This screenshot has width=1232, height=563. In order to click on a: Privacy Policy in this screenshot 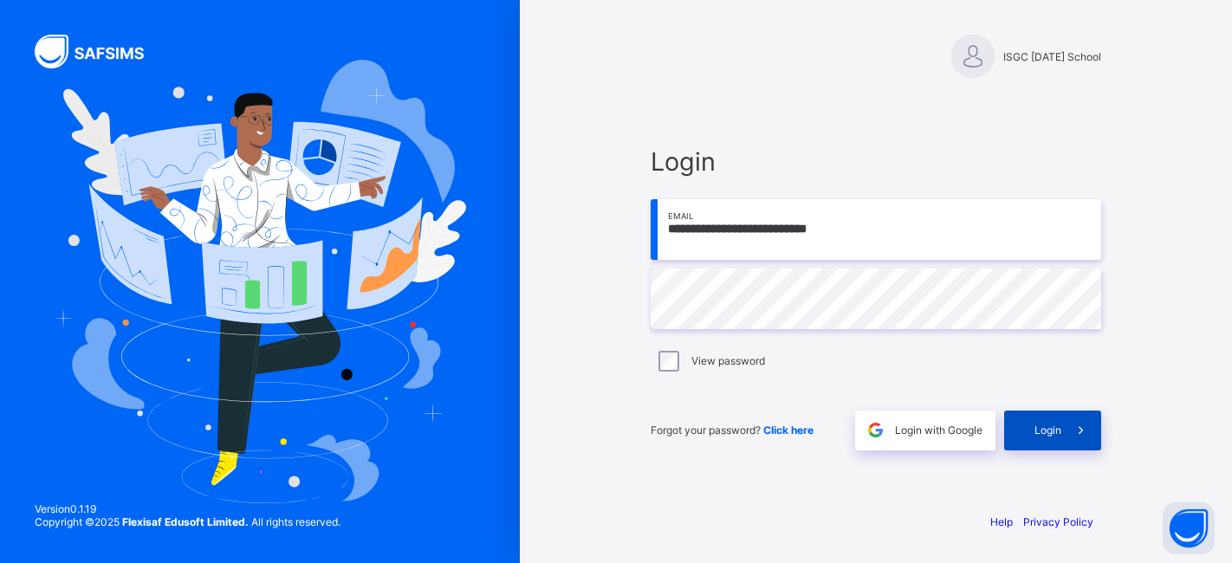, I will do `click(1058, 522)`.